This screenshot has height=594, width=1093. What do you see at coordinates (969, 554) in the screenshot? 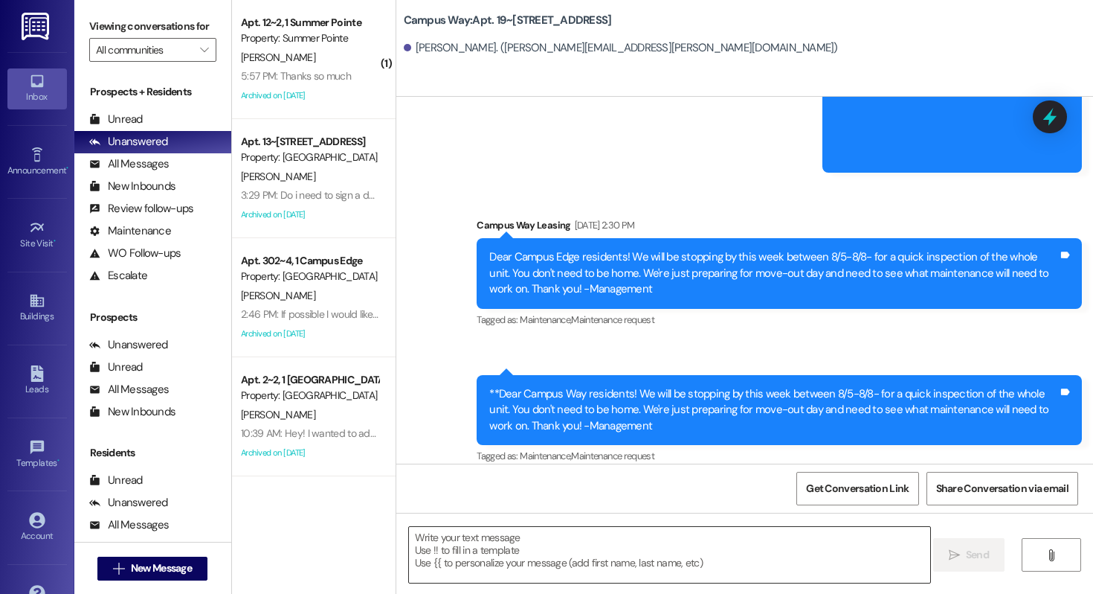
I see `button: Send` at bounding box center [969, 554].